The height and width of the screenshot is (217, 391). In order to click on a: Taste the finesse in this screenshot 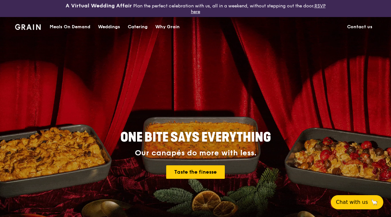, I will do `click(195, 172)`.